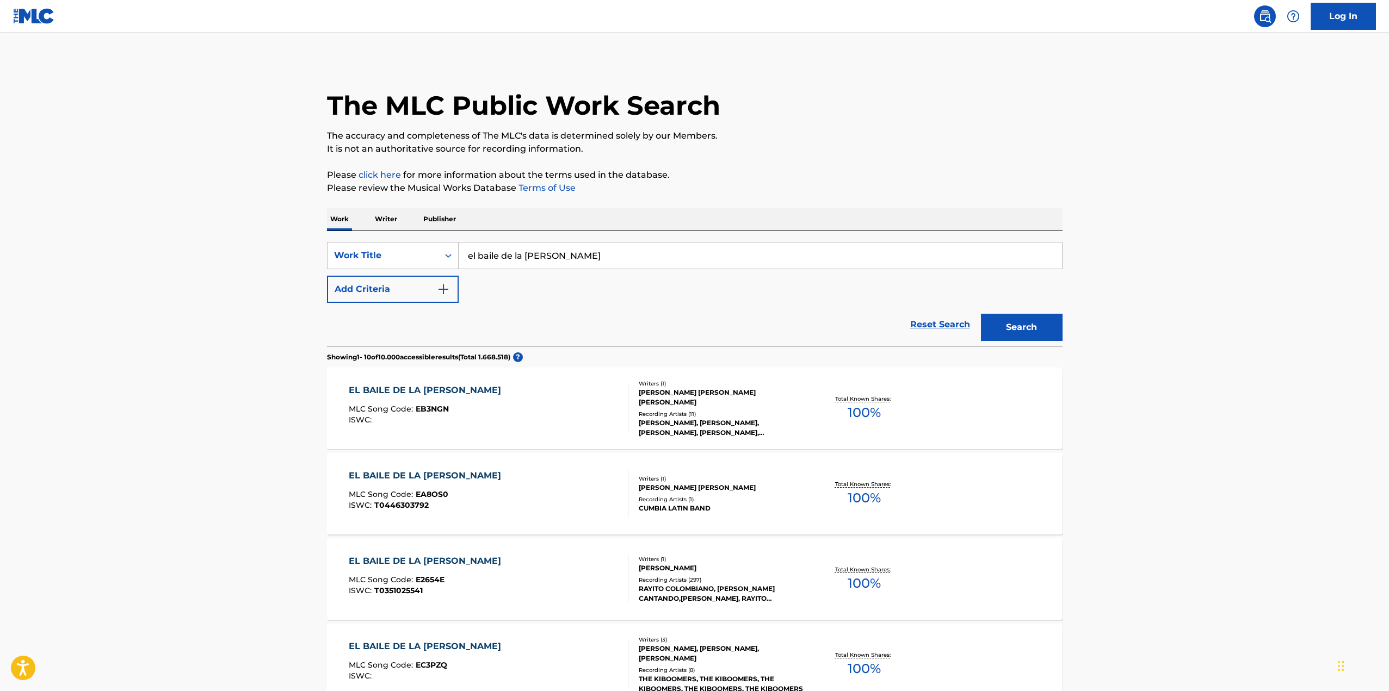  Describe the element at coordinates (721, 499) in the screenshot. I see `div: Recording Artists ( 1 )` at that location.